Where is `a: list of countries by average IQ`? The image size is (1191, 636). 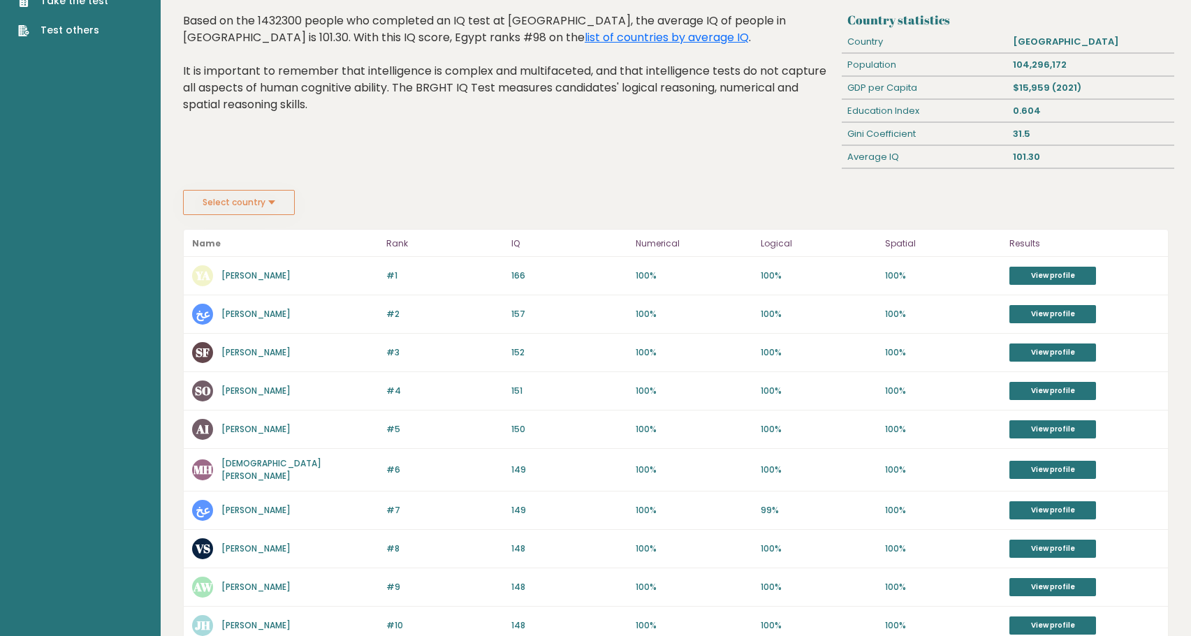
a: list of countries by average IQ is located at coordinates (666, 37).